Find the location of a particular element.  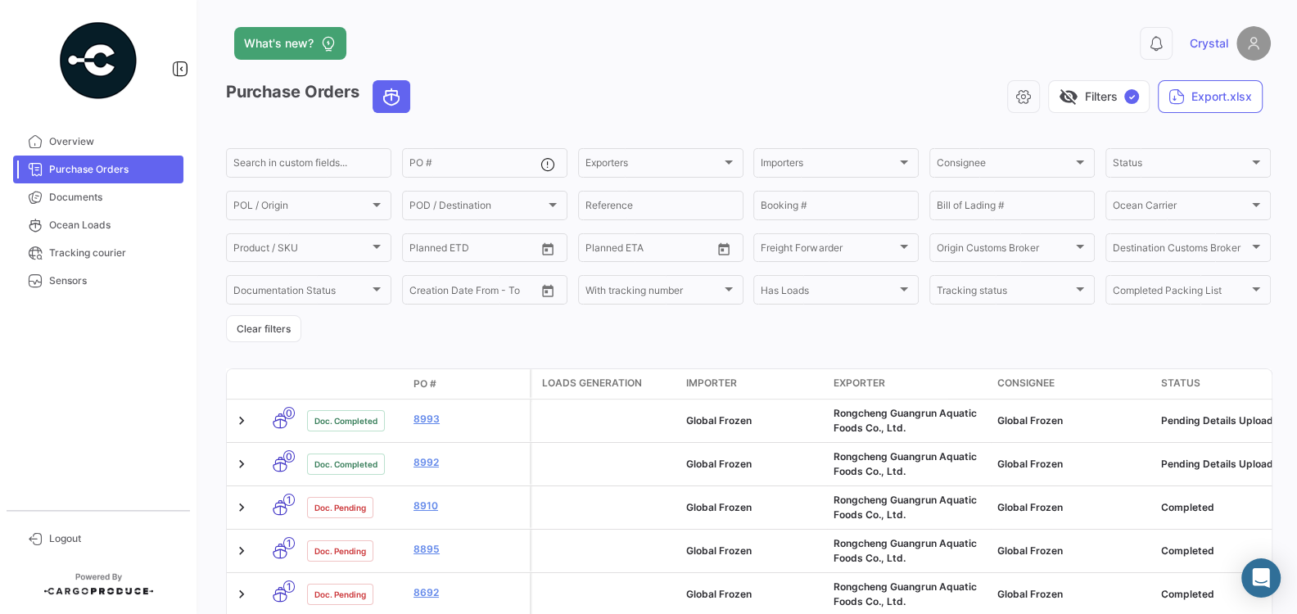

a: 8910 is located at coordinates (468, 506).